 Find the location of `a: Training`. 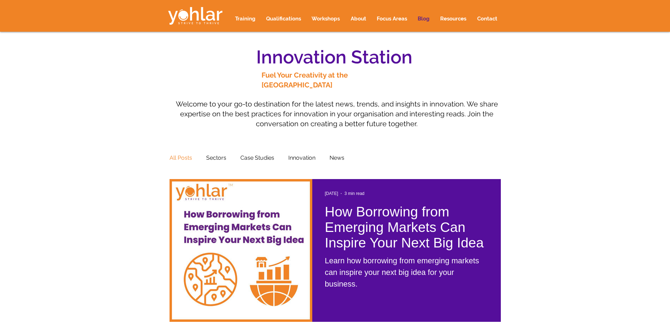

a: Training is located at coordinates (245, 19).